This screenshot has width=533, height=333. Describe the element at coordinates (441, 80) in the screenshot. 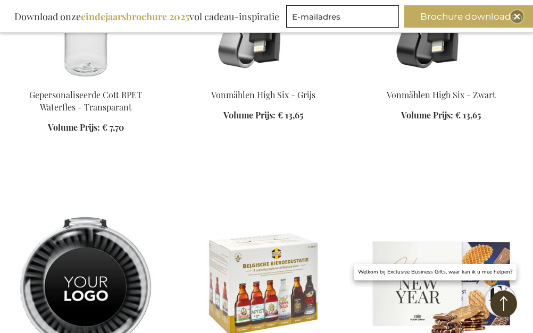

I see `a: Vonmählen High Six` at that location.